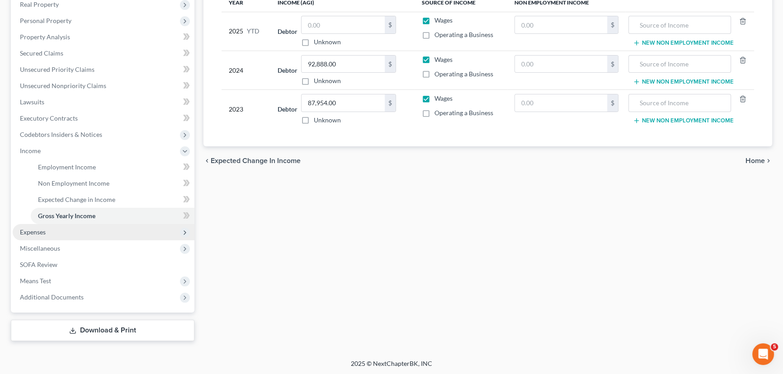  Describe the element at coordinates (104, 86) in the screenshot. I see `a: Unsecured Nonpriority Claims` at that location.